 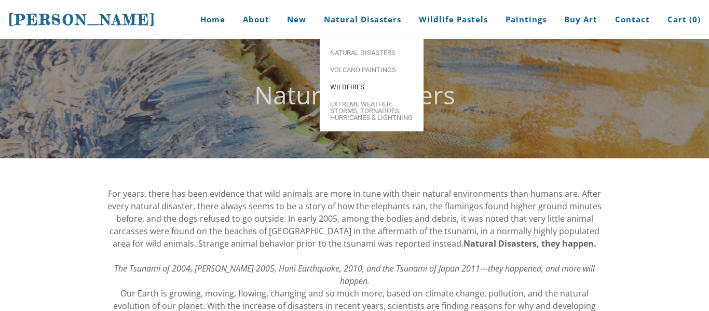 I want to click on span: Wildfires, so click(x=372, y=87).